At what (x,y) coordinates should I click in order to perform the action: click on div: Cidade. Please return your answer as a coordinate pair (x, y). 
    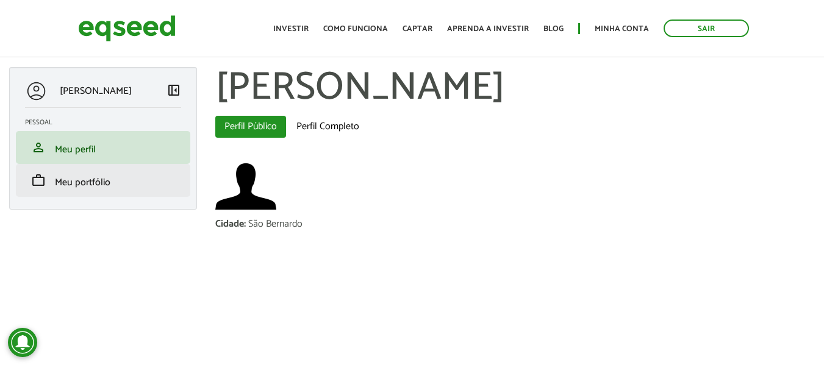
    Looking at the image, I should click on (232, 224).